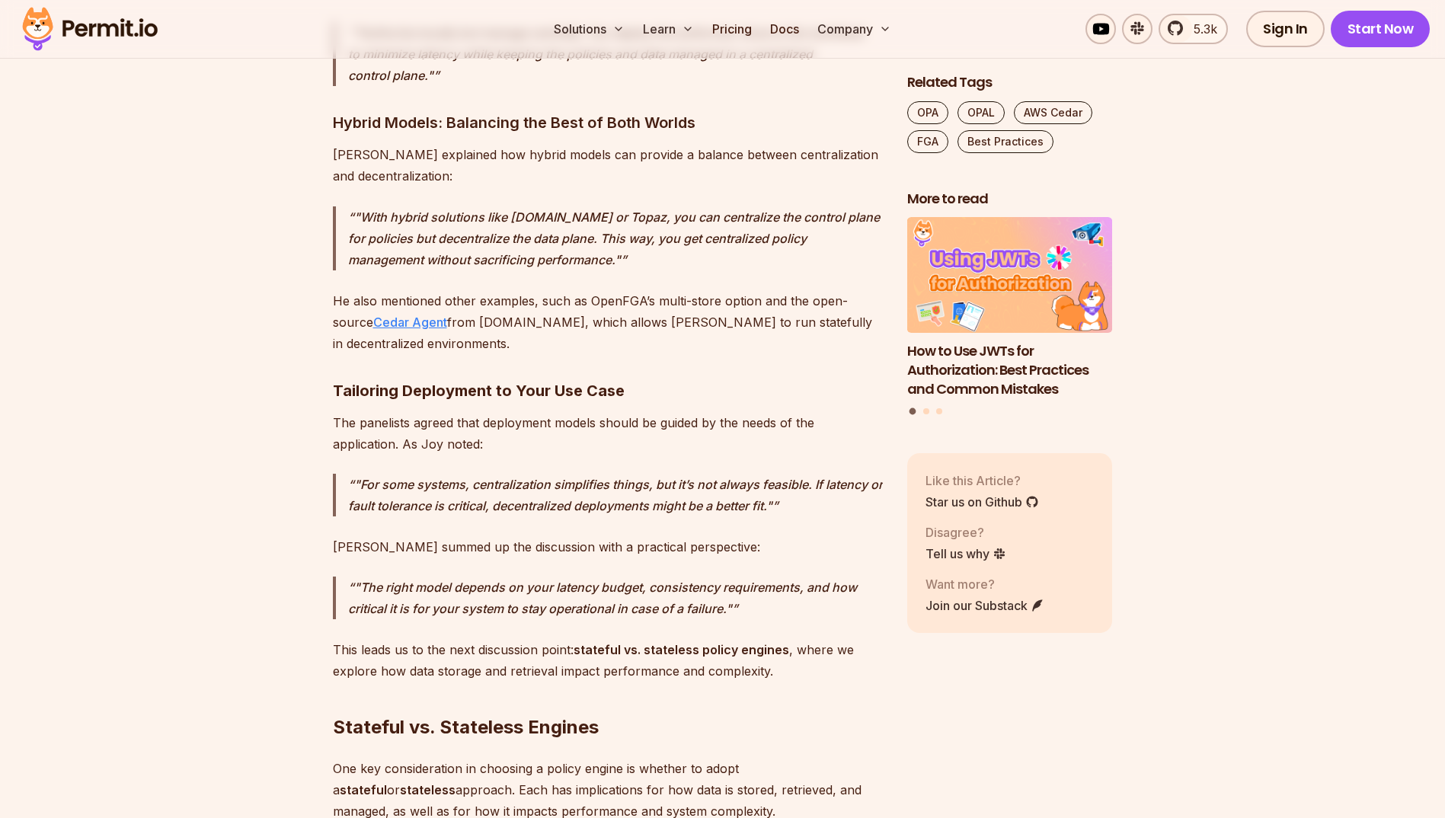 The width and height of the screenshot is (1445, 818). Describe the element at coordinates (1193, 29) in the screenshot. I see `a: 5.3k` at that location.